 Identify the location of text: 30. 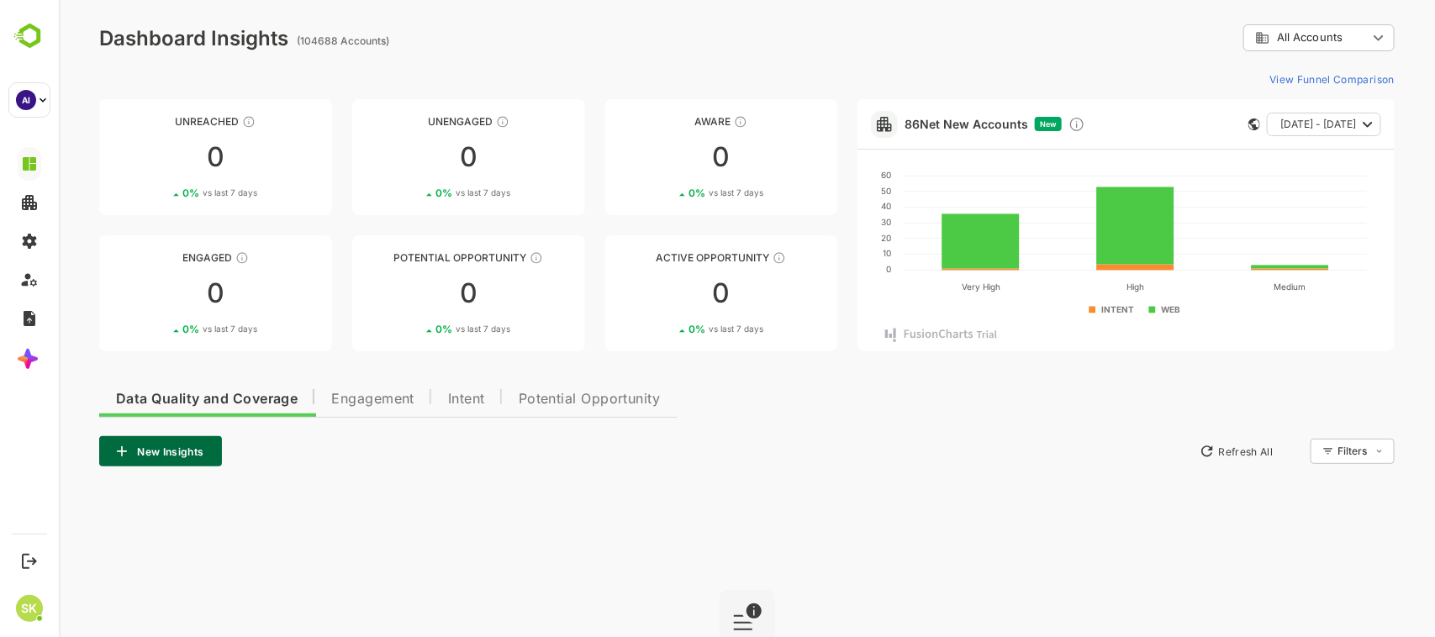
(827, 222).